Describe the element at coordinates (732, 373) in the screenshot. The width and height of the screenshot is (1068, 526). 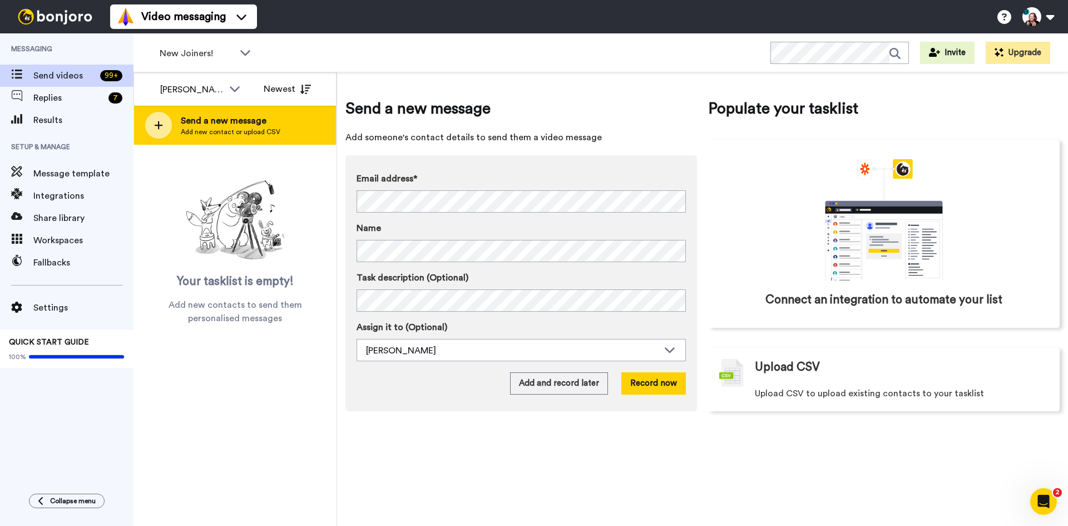
I see `img: csv-grey.png` at that location.